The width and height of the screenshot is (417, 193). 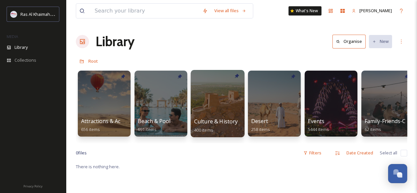 I want to click on a: View all files, so click(x=230, y=11).